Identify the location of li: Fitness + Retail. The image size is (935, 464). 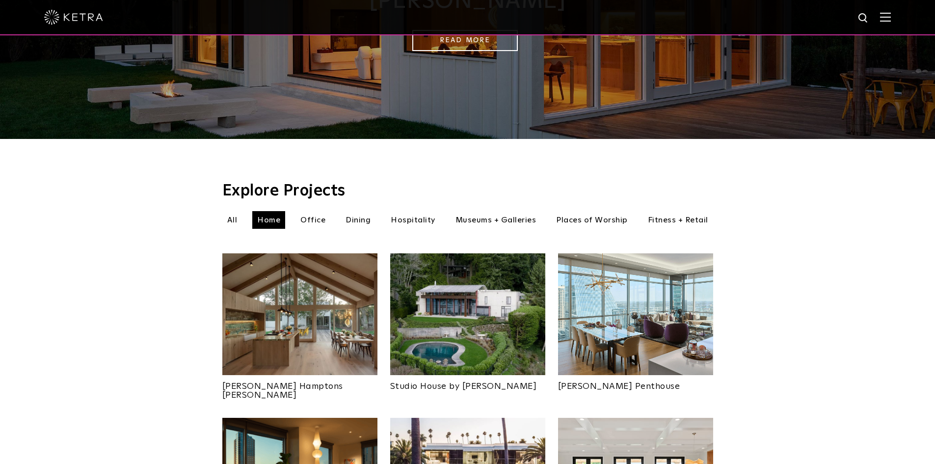
(678, 220).